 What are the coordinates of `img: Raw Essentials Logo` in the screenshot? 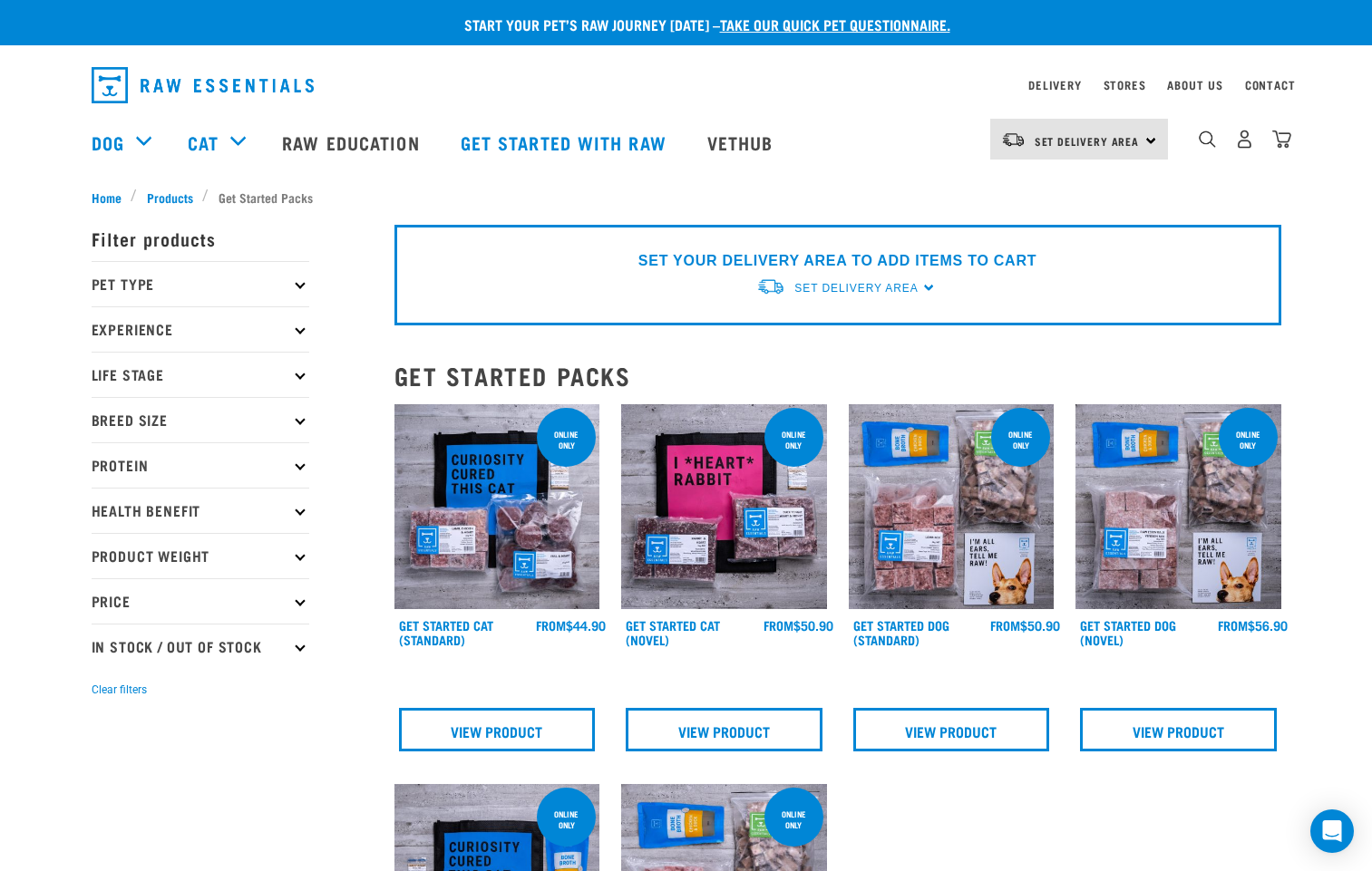 It's located at (203, 86).